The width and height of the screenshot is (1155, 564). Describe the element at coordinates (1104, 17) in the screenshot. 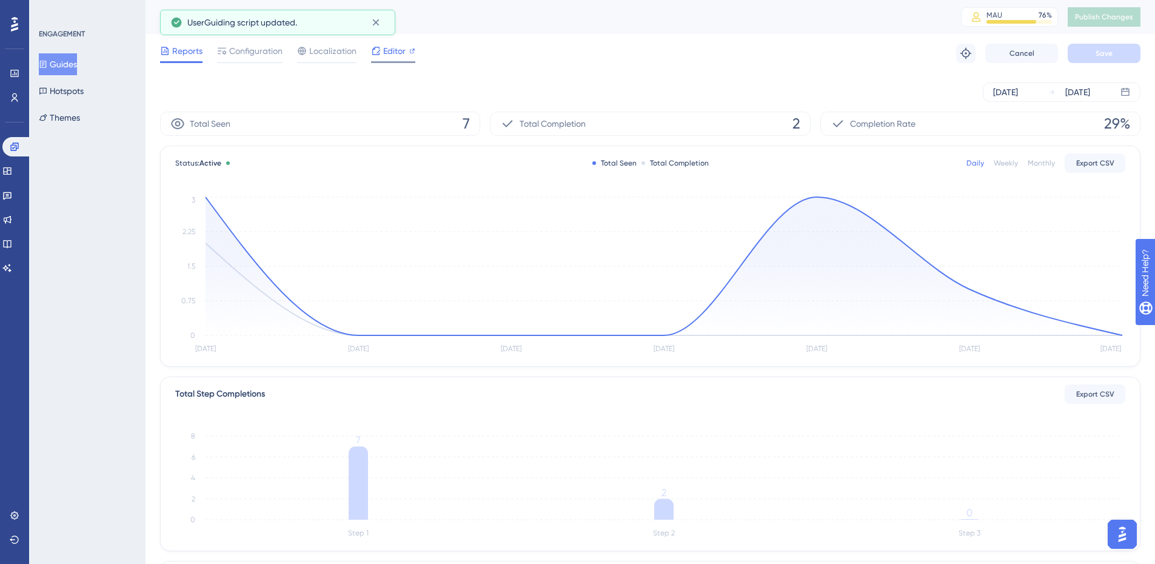

I see `button: Publish Changes` at that location.